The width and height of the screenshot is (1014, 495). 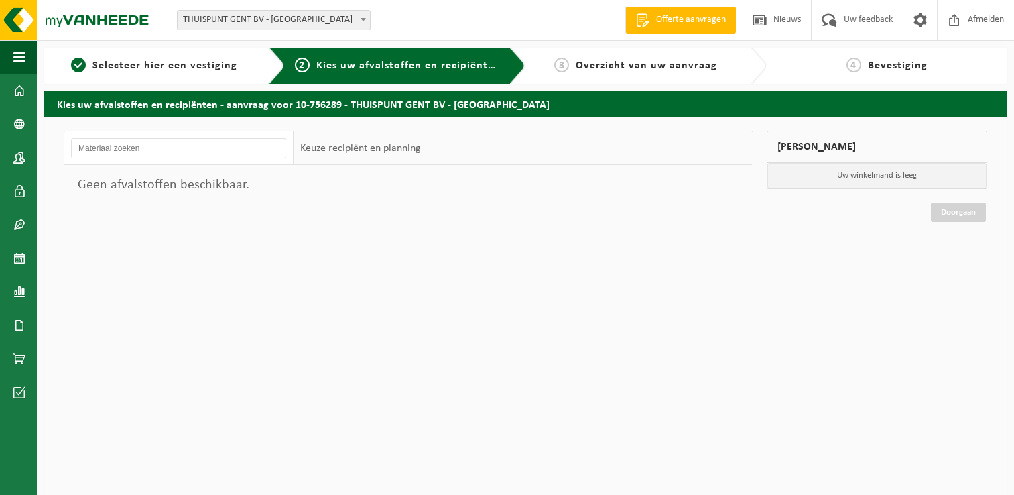 I want to click on span: Offerte aanvragen, so click(x=691, y=20).